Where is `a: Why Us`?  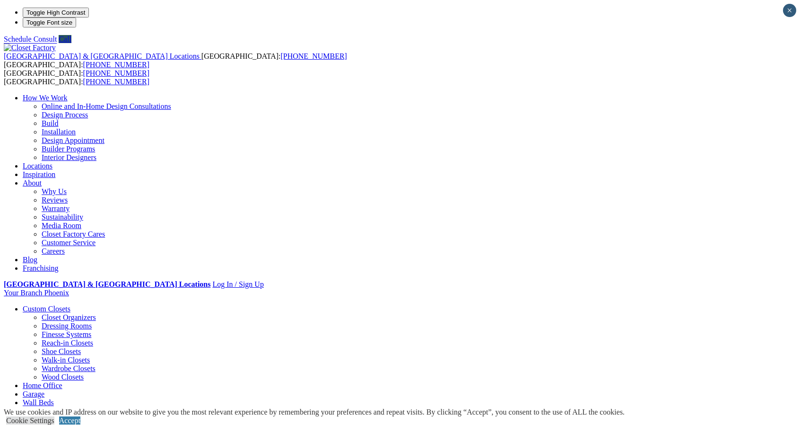 a: Why Us is located at coordinates (54, 191).